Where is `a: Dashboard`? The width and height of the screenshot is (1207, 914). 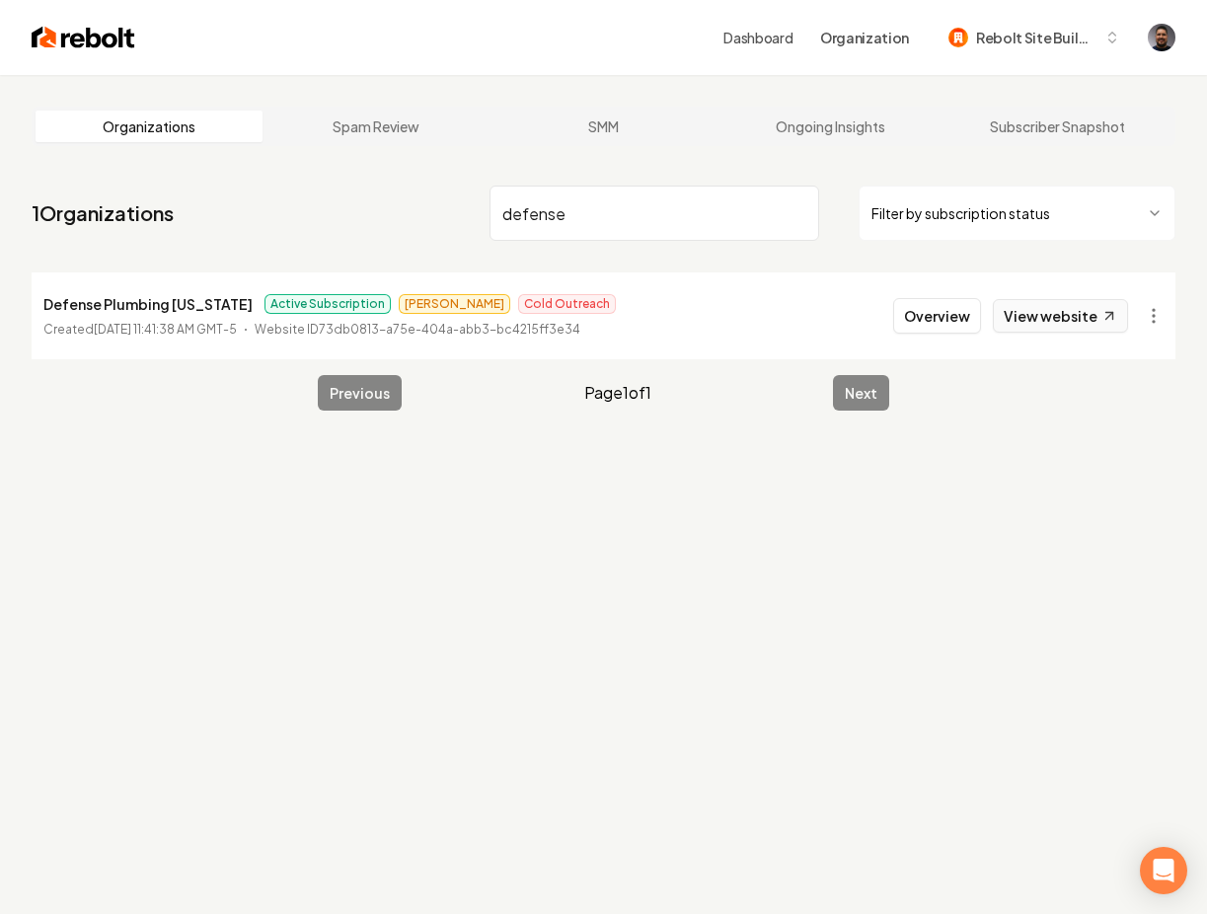
a: Dashboard is located at coordinates (758, 37).